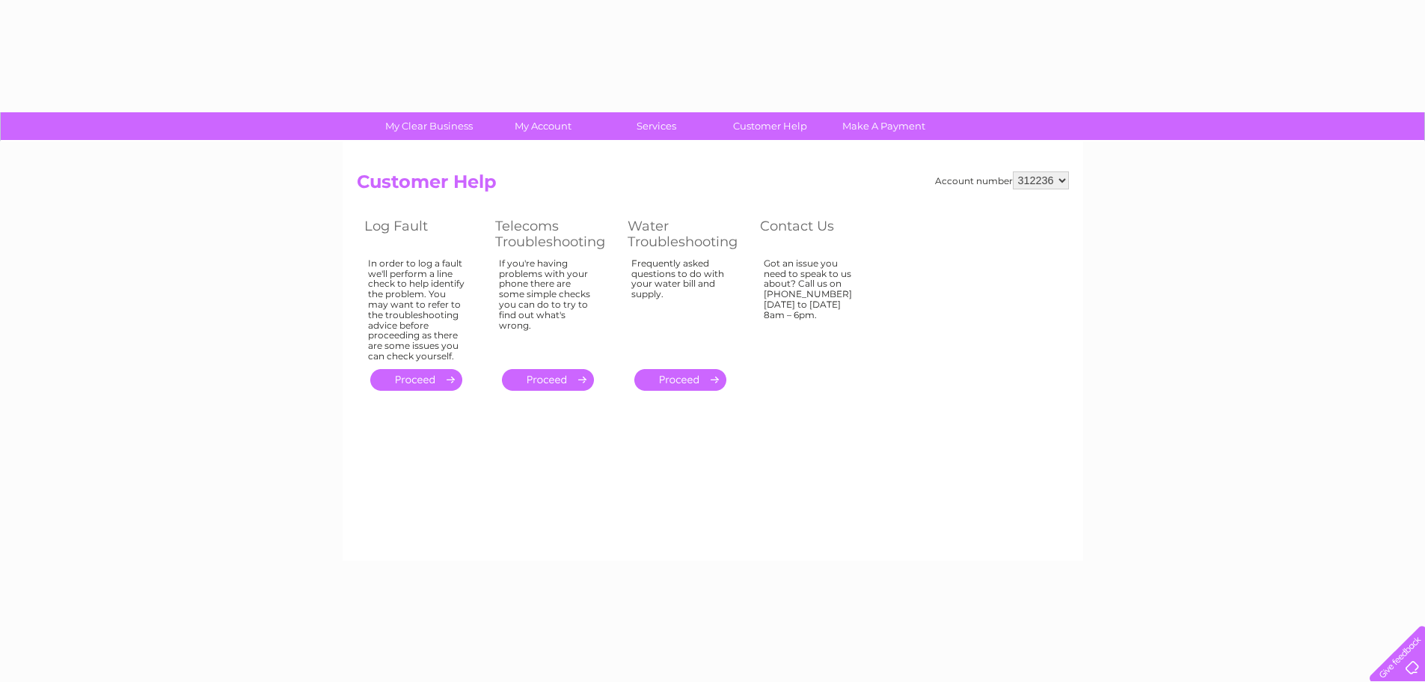 The image size is (1425, 682). I want to click on th: Water Troubleshooting, so click(686, 233).